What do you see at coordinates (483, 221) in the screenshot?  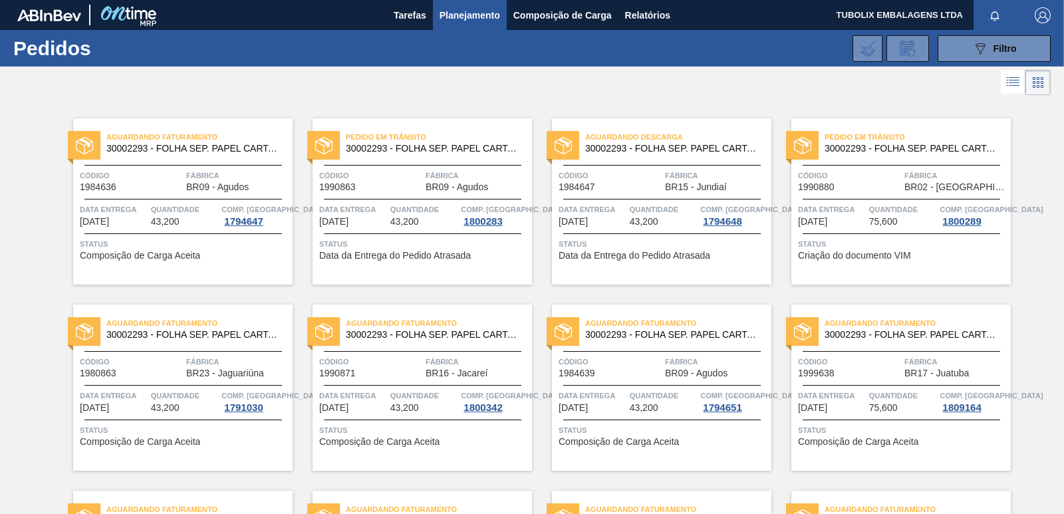 I see `div: 1800283` at bounding box center [483, 221].